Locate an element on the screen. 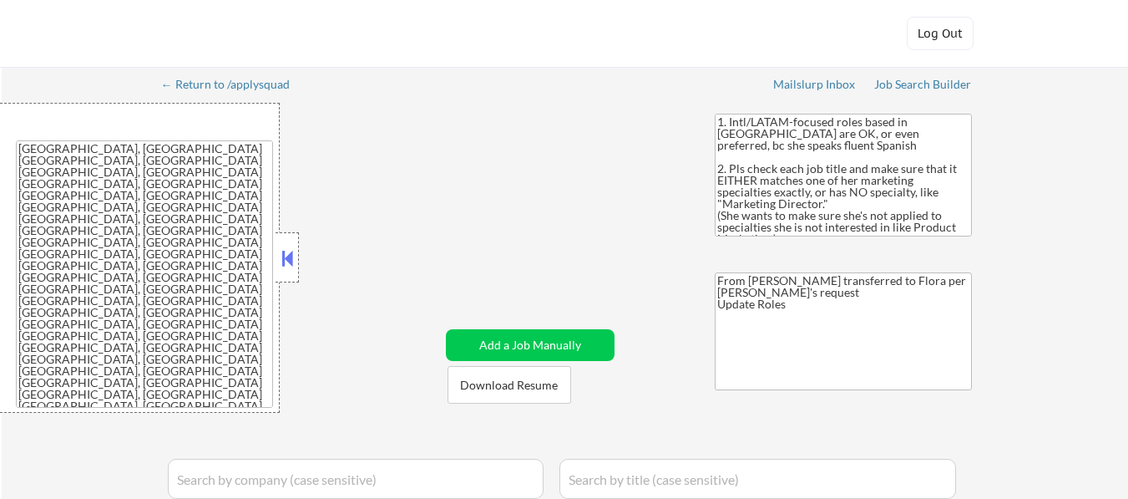 The height and width of the screenshot is (499, 1128). button: Add a Job Manually is located at coordinates (530, 345).